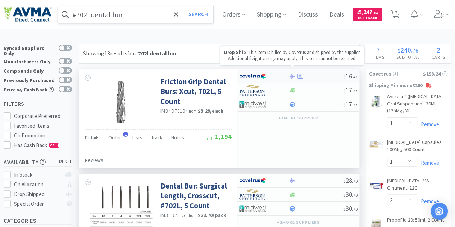  Describe the element at coordinates (219, 136) in the screenshot. I see `span: 1,194` at that location.